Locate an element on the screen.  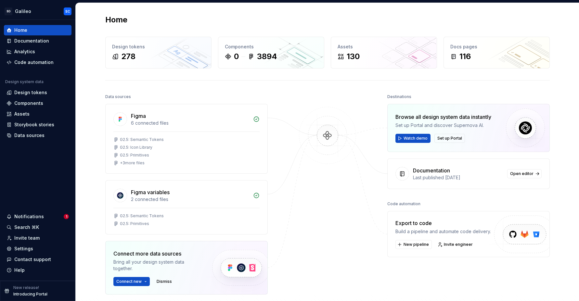
div: Invite team is located at coordinates (27, 238).